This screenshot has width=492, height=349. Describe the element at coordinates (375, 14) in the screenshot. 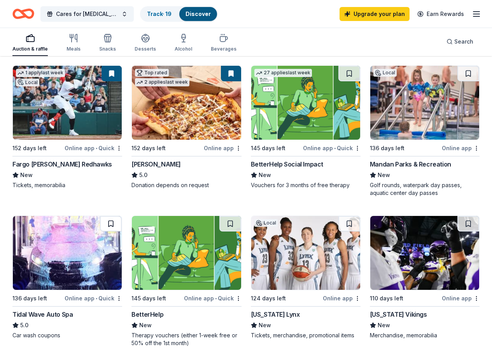

I see `a: Upgrade your plan` at that location.